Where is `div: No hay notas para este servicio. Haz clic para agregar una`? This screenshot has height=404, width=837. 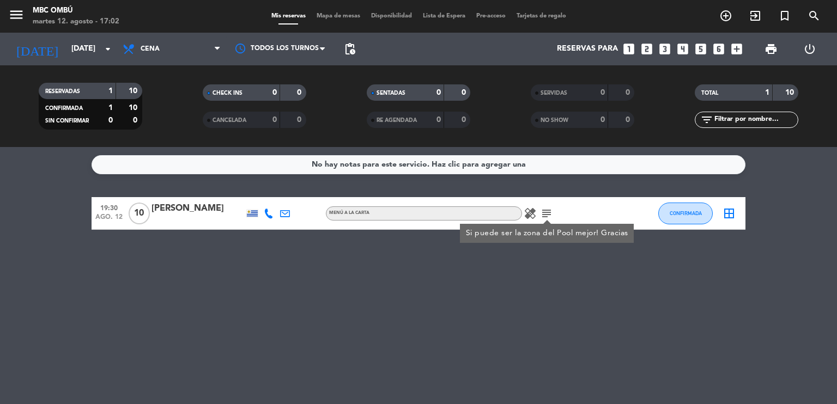 div: No hay notas para este servicio. Haz clic para agregar una is located at coordinates (419, 165).